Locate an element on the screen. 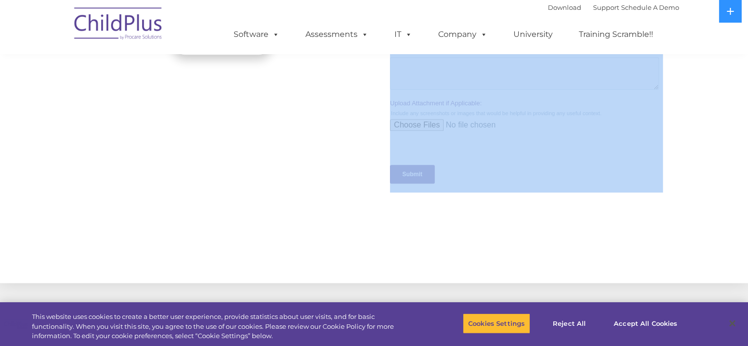 The width and height of the screenshot is (748, 346). span: Last name is located at coordinates (152, 68).